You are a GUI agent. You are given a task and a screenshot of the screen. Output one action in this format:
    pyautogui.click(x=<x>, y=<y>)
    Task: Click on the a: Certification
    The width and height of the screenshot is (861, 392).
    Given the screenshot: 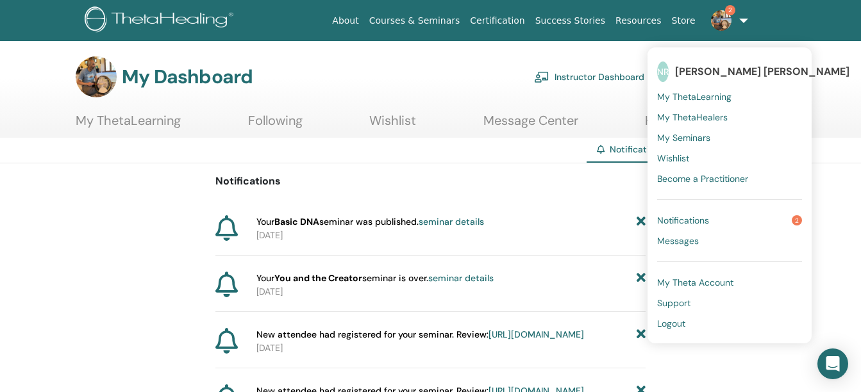 What is the action you would take?
    pyautogui.click(x=497, y=21)
    